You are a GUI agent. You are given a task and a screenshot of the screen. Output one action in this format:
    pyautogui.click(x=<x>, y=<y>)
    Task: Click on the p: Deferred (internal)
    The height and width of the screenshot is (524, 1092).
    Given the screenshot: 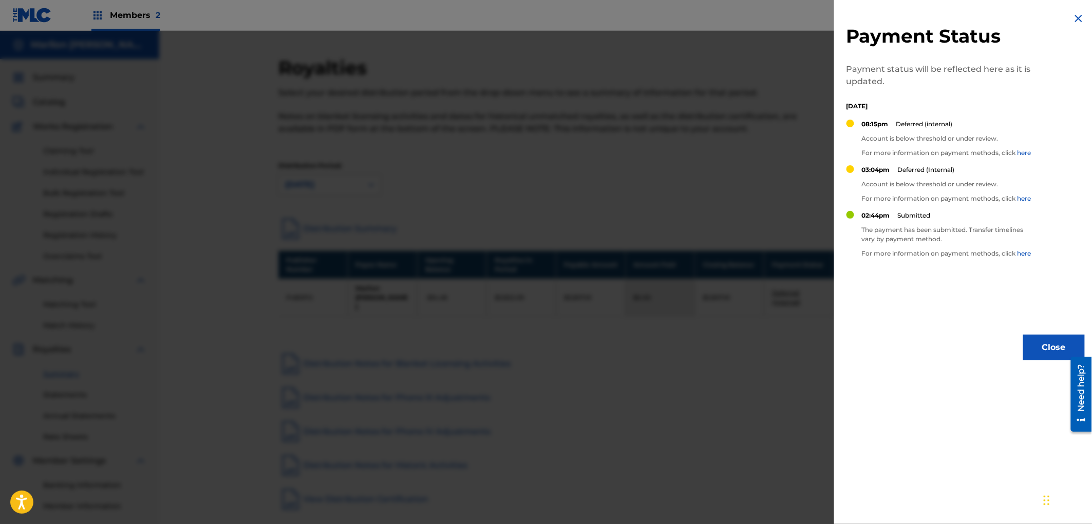 What is the action you would take?
    pyautogui.click(x=924, y=124)
    